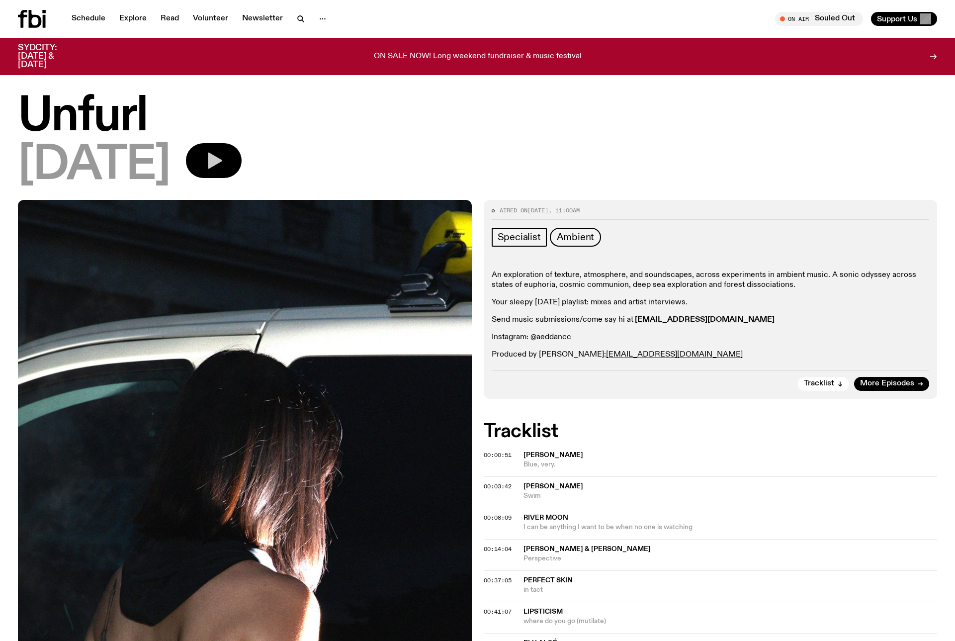  What do you see at coordinates (497, 549) in the screenshot?
I see `span: 00:14:04` at bounding box center [497, 549].